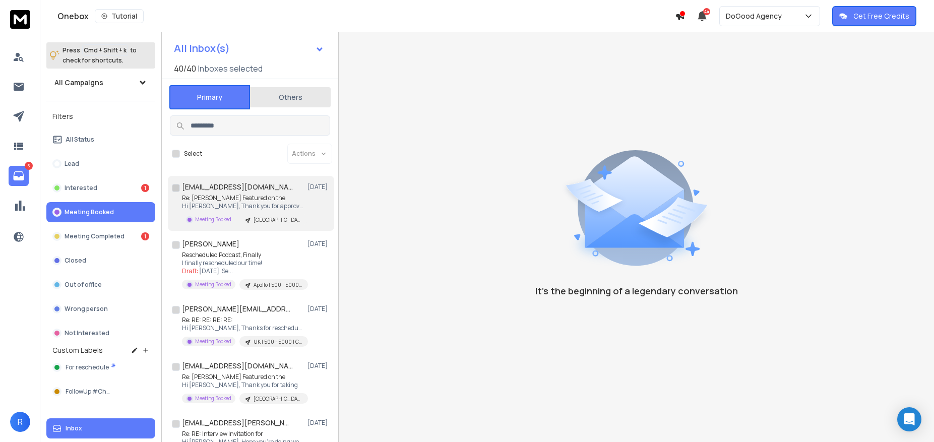 This screenshot has height=442, width=934. I want to click on button: Others, so click(290, 97).